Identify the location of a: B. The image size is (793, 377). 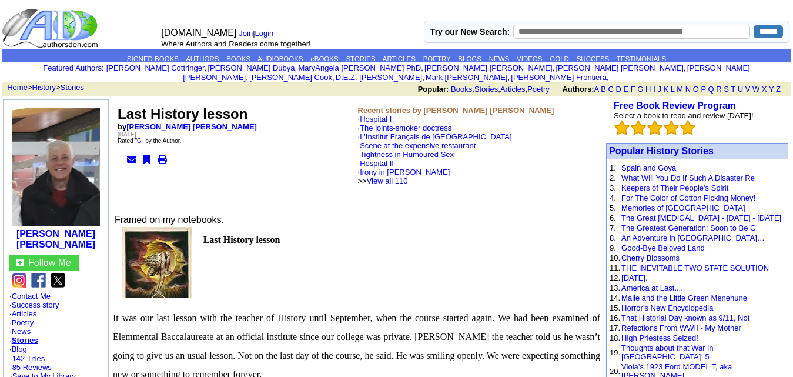
(603, 89).